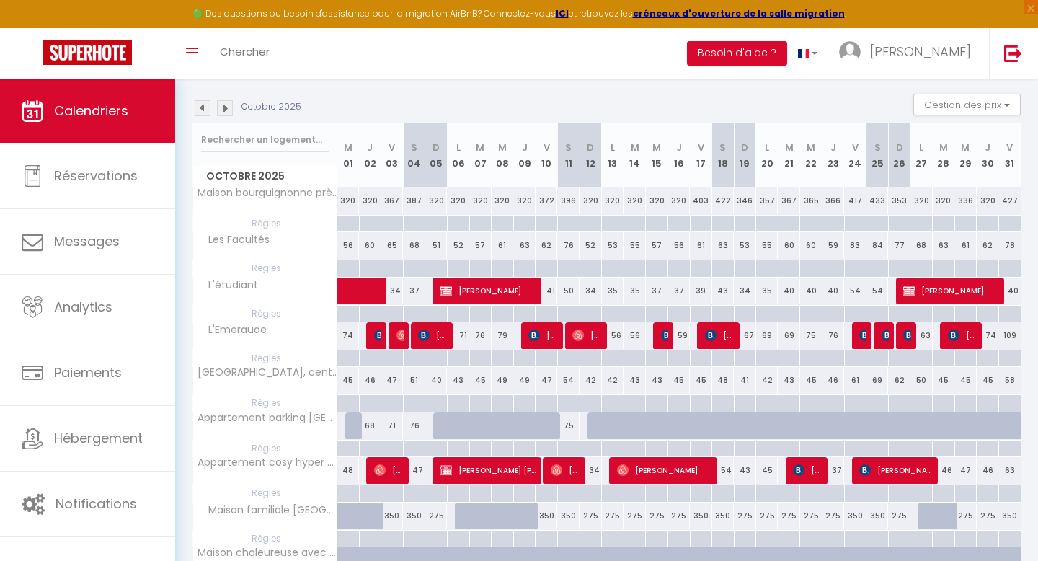 Image resolution: width=1038 pixels, height=561 pixels. Describe the element at coordinates (348, 470) in the screenshot. I see `div: 48` at that location.